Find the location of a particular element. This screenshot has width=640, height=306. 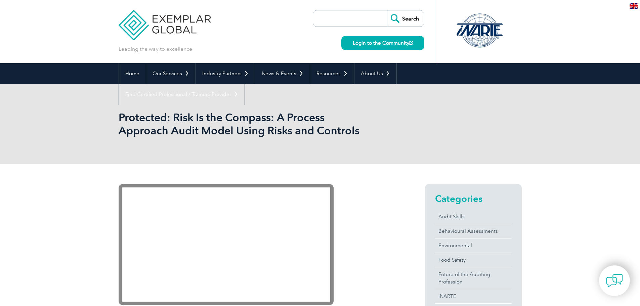

h2: Categories is located at coordinates (474, 199).